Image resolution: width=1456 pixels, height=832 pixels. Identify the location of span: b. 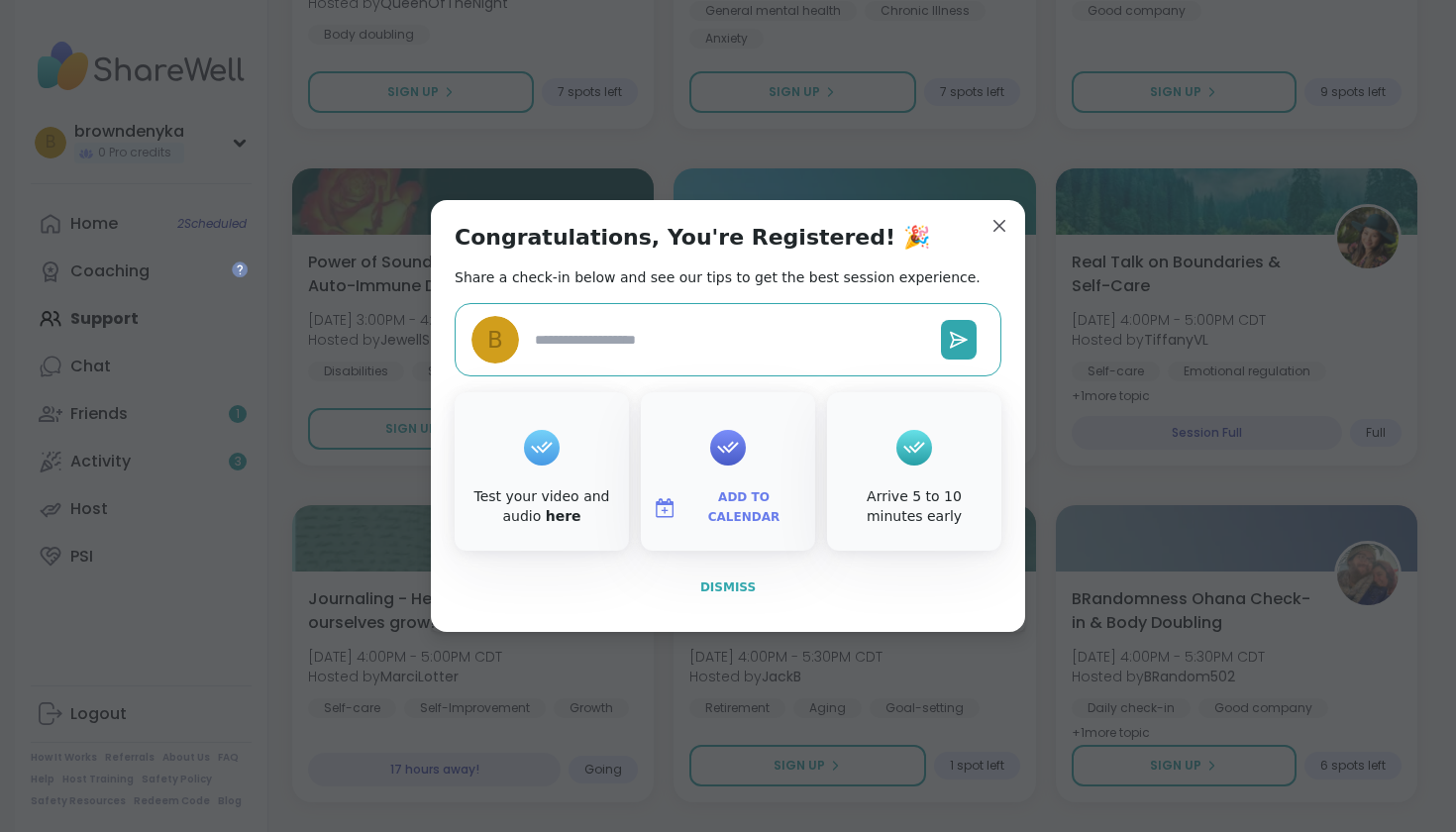
(495, 339).